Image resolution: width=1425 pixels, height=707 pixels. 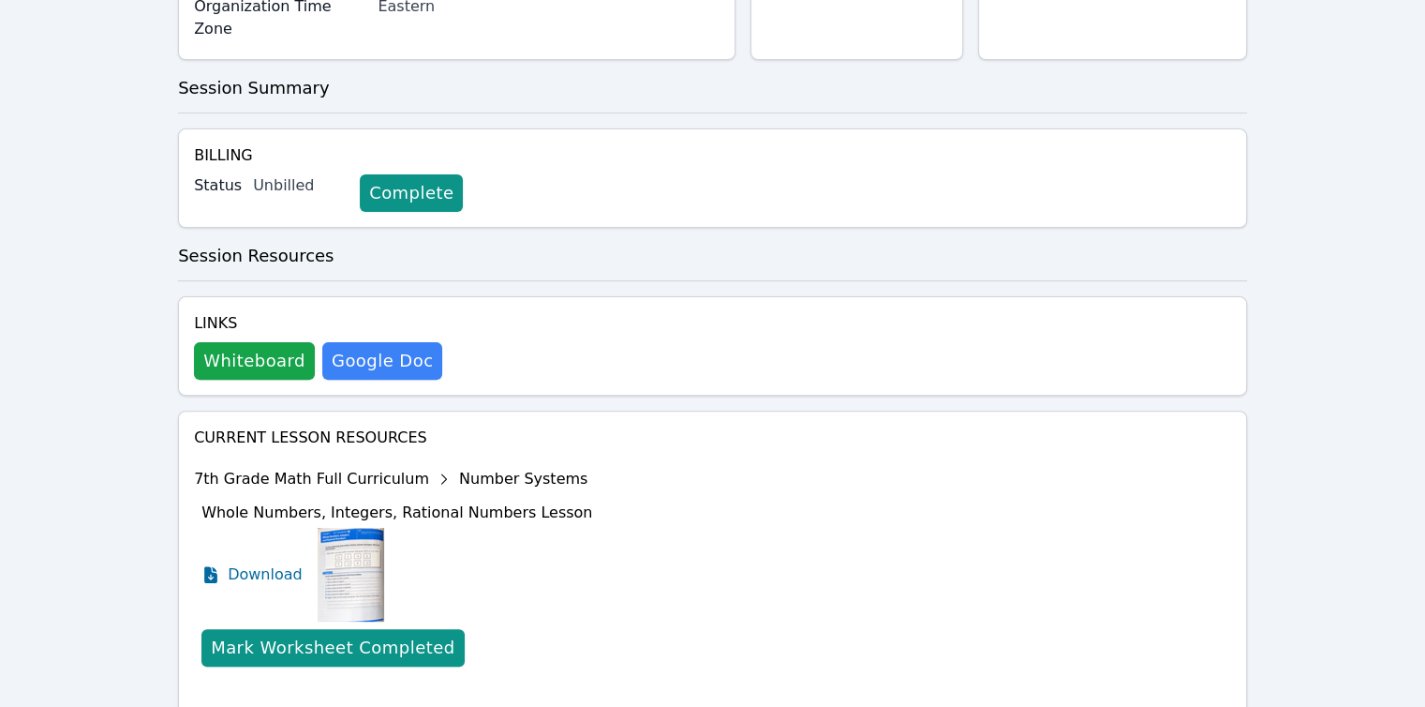 I want to click on a: Download, so click(x=252, y=574).